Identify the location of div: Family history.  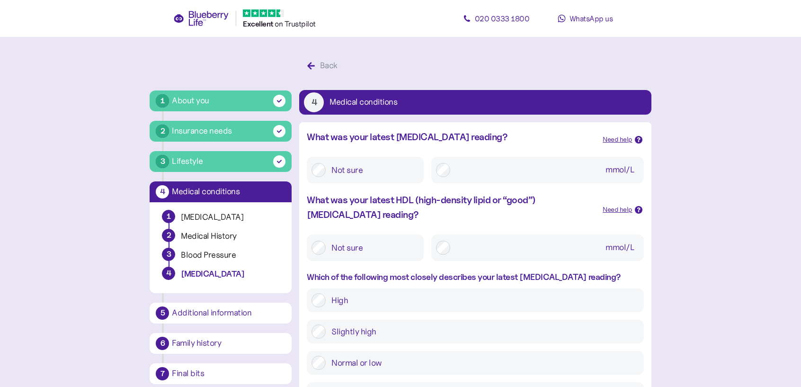
(229, 343).